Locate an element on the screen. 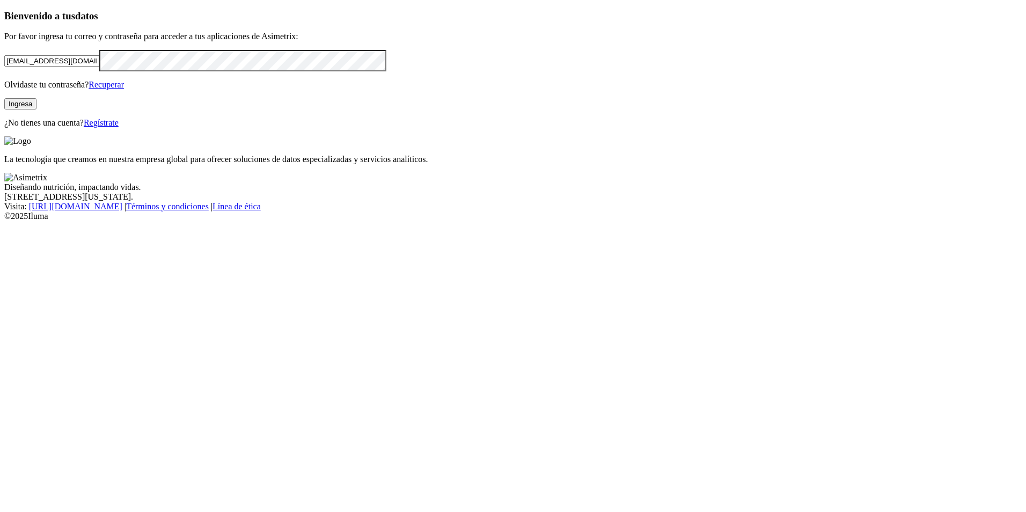 The height and width of the screenshot is (512, 1026). img: Asimetrix is located at coordinates (26, 178).